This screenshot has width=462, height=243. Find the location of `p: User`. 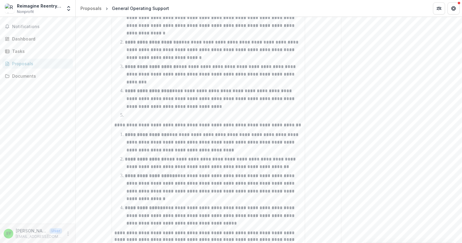

p: User is located at coordinates (56, 231).